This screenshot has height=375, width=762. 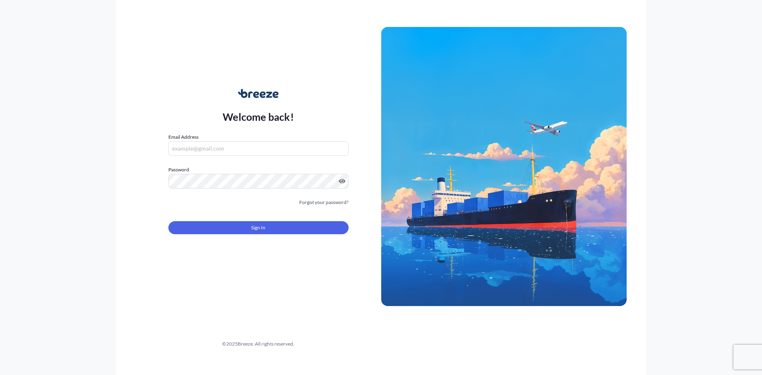 I want to click on div: © 2025 Breeze. All rights reserved., so click(x=259, y=344).